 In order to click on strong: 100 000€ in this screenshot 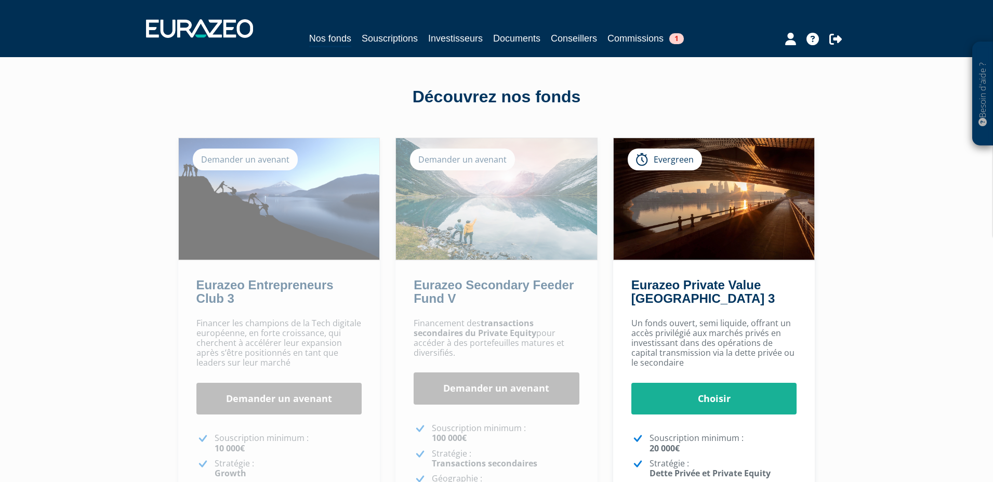, I will do `click(449, 438)`.